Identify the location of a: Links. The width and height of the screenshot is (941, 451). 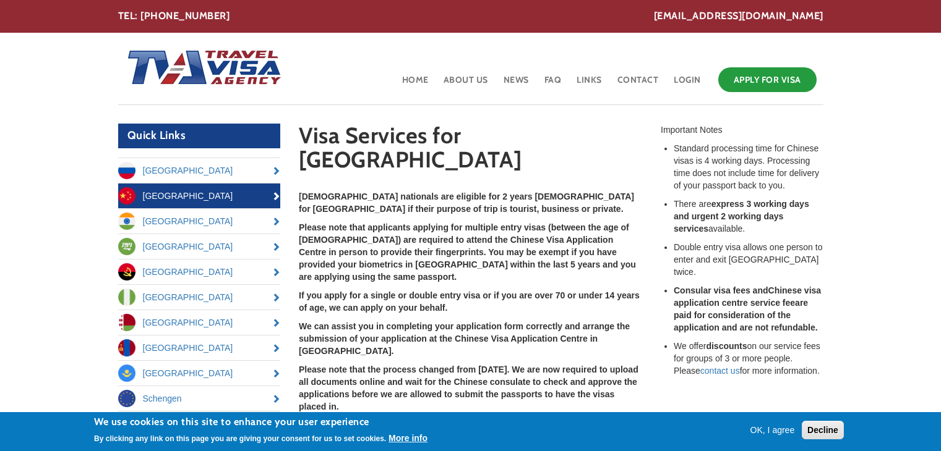
(589, 84).